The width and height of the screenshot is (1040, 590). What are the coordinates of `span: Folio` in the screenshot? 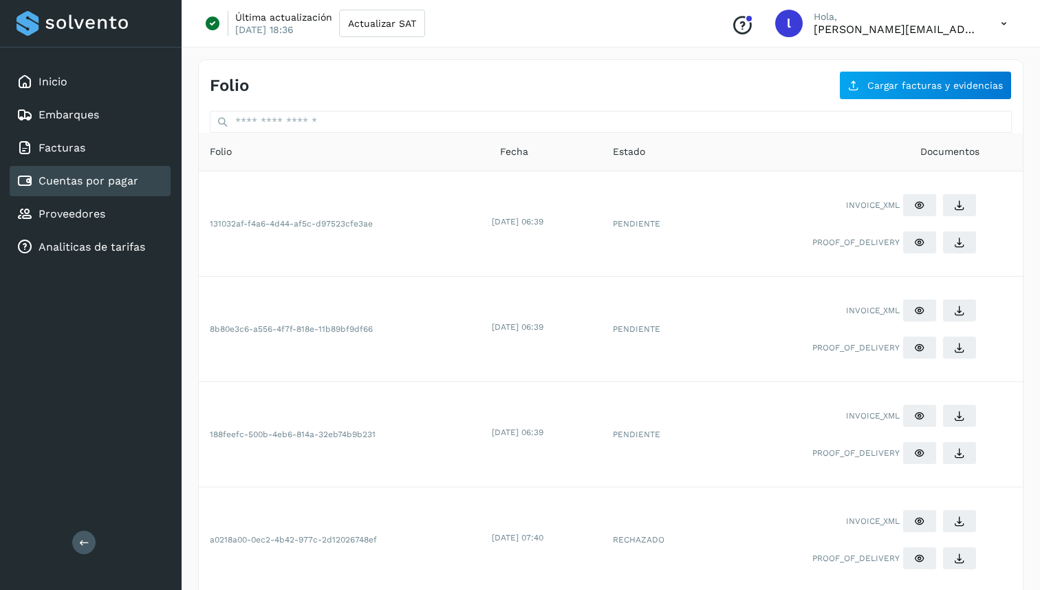 It's located at (221, 151).